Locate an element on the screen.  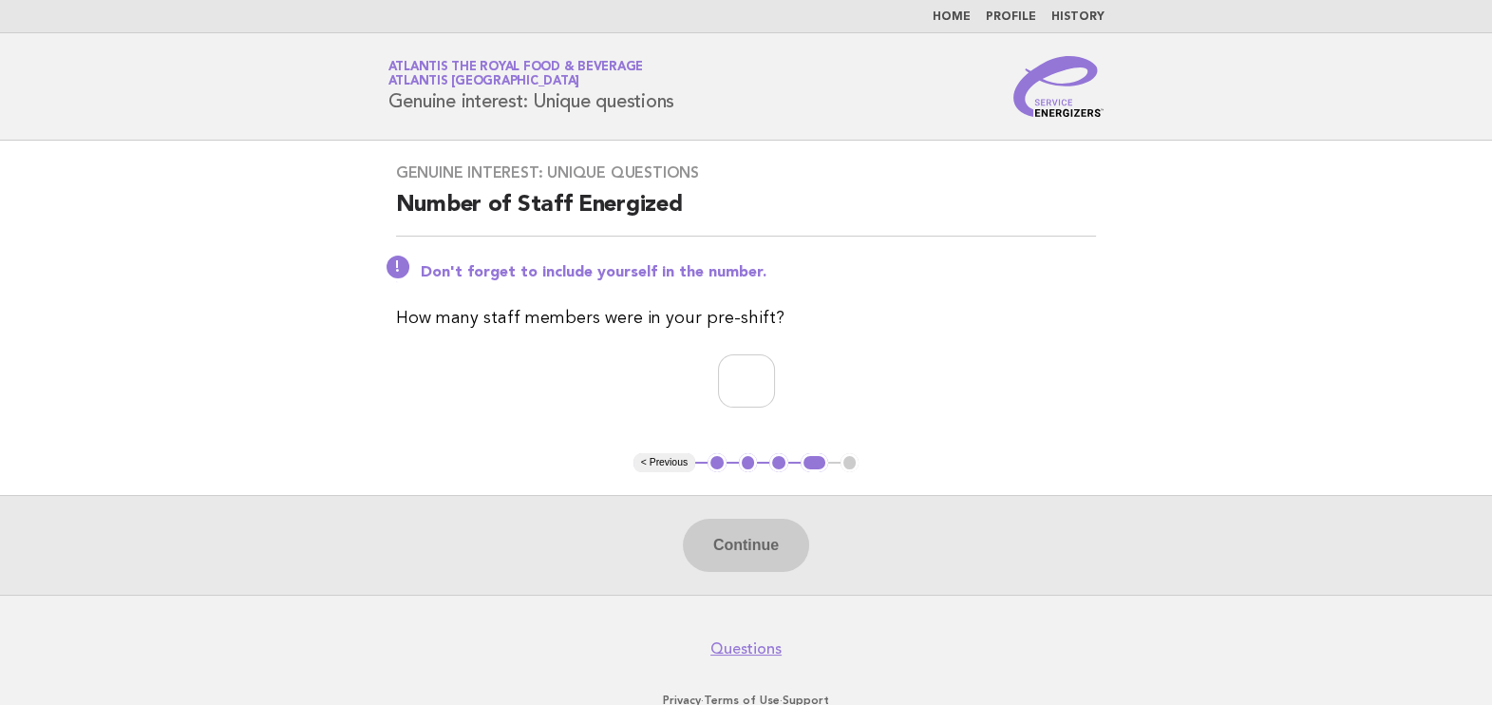
p: Don't forget to include yourself in the number. is located at coordinates (759, 273).